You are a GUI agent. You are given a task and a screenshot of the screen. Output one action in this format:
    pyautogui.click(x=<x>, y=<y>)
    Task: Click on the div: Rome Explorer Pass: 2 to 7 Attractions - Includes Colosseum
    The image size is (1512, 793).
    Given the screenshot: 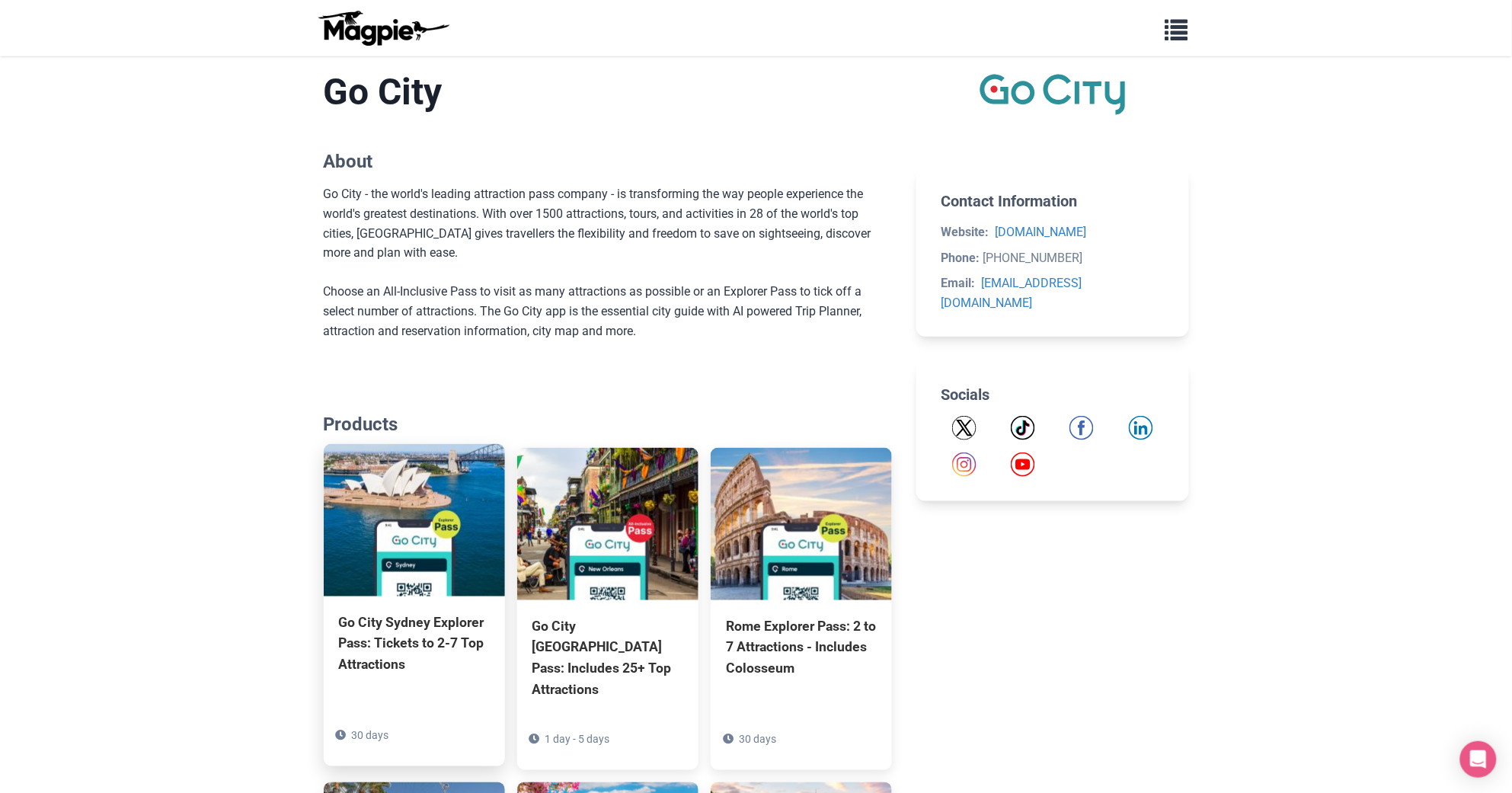 What is the action you would take?
    pyautogui.click(x=801, y=648)
    